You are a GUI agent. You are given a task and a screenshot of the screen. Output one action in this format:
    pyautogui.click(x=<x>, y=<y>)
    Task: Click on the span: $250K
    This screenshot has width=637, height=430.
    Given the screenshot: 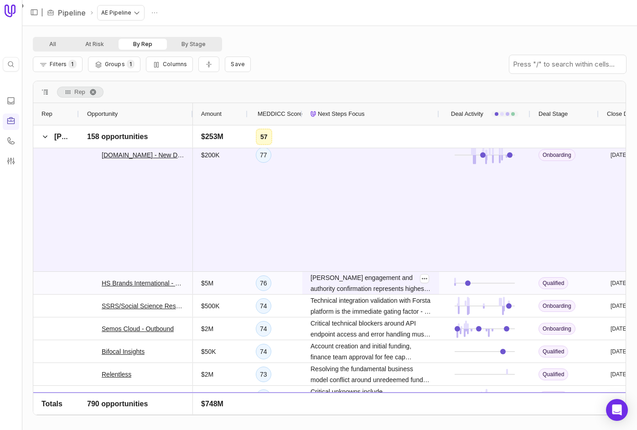 What is the action you would take?
    pyautogui.click(x=210, y=420)
    